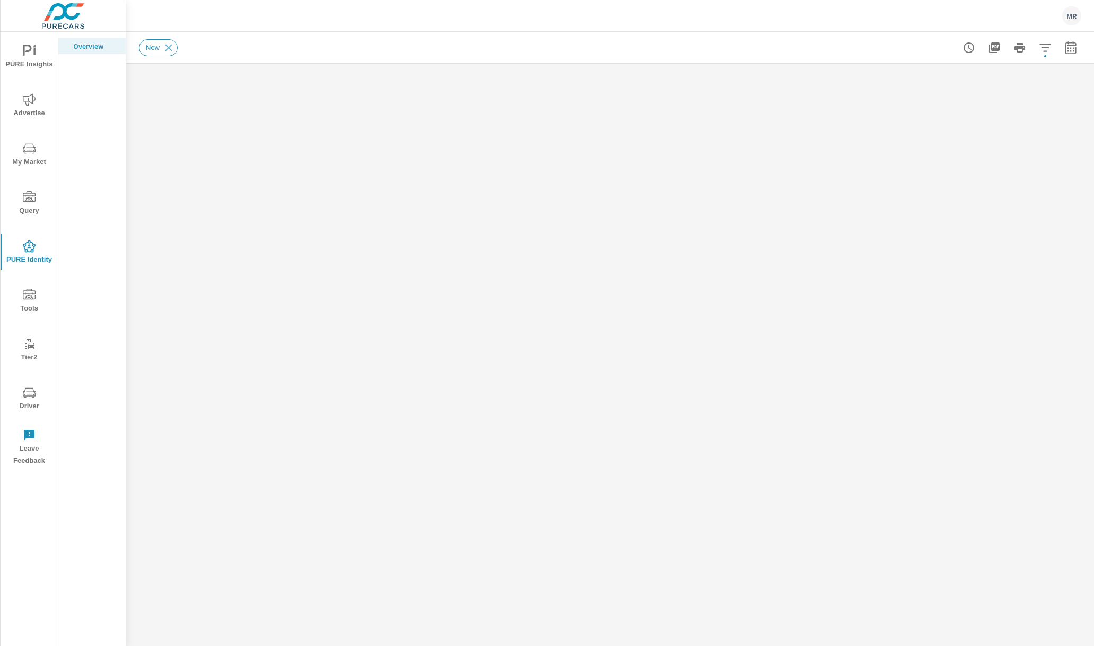 This screenshot has width=1094, height=646. I want to click on div: nav menu, so click(29, 251).